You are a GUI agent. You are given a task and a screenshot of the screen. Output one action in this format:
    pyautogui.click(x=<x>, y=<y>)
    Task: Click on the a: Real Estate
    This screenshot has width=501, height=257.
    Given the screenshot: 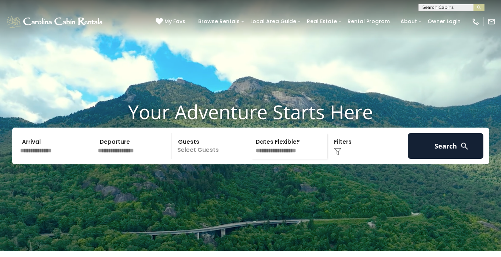 What is the action you would take?
    pyautogui.click(x=322, y=21)
    